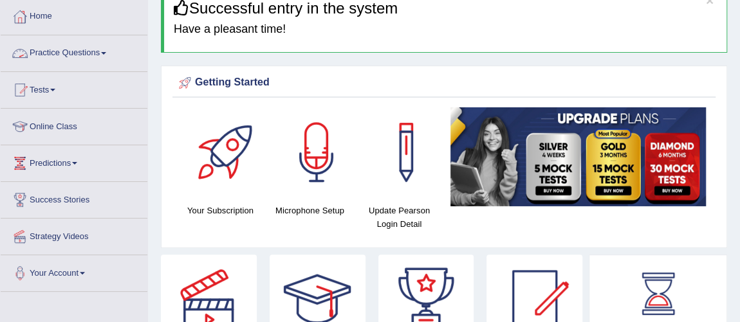 This screenshot has height=322, width=740. What do you see at coordinates (220, 210) in the screenshot?
I see `h4: Your Subscription` at bounding box center [220, 210].